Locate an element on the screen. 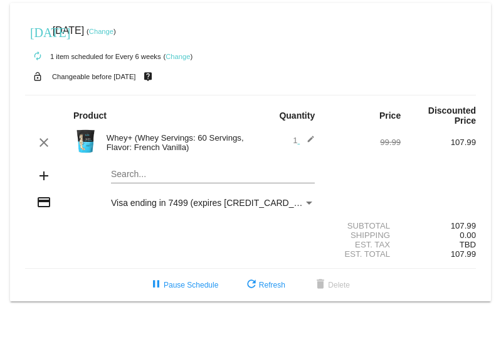 The width and height of the screenshot is (501, 346). span: Delete is located at coordinates (331, 285).